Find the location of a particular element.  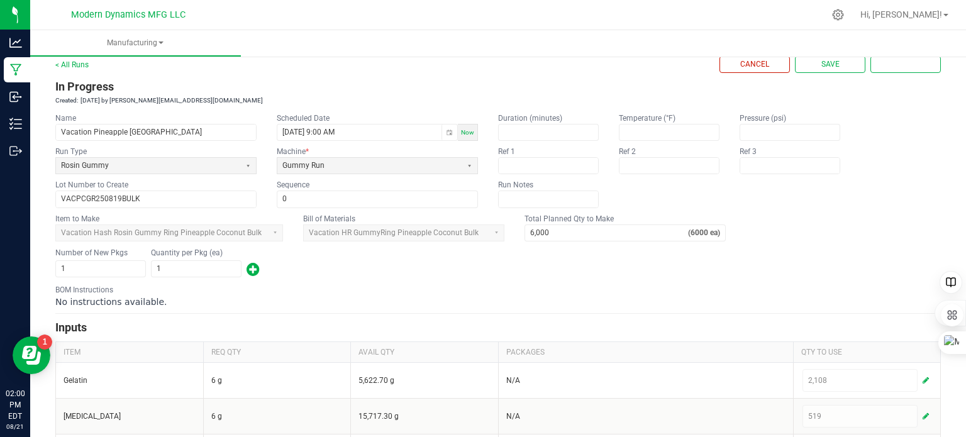

kendo-label: Run Type is located at coordinates (71, 152).